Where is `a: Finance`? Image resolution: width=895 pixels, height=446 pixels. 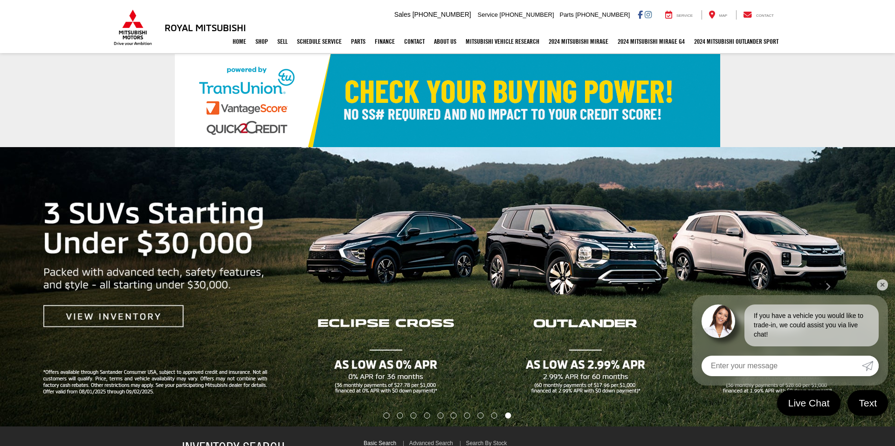
a: Finance is located at coordinates (384, 41).